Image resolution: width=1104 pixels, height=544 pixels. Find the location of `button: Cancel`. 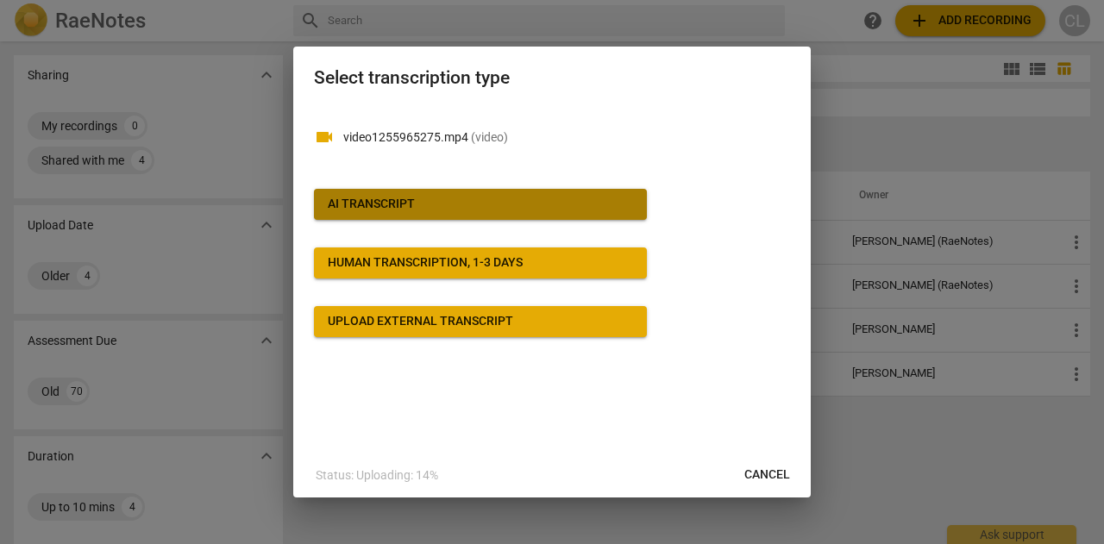

button: Cancel is located at coordinates (767, 475).